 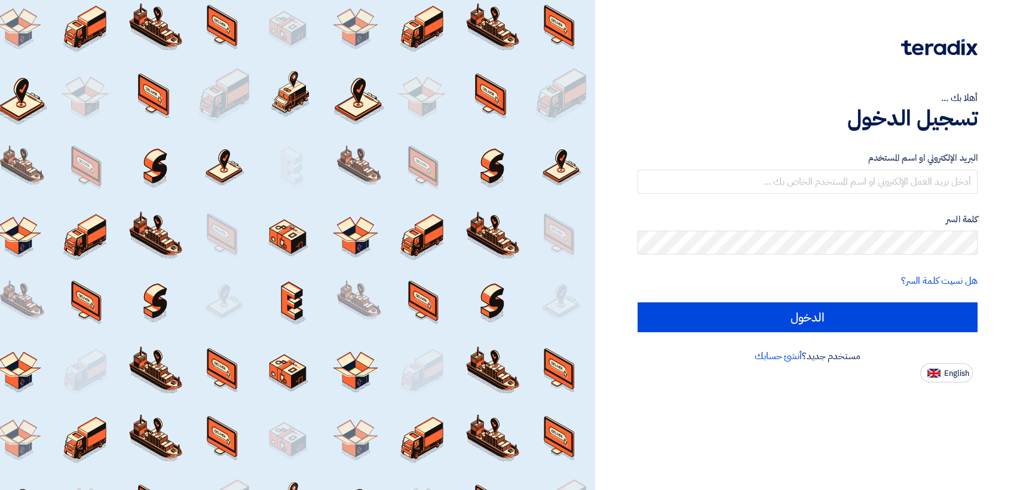 I want to click on input: أدخل بريد العمل الإلكتروني او اسم المستخدم الخاص بك ..., so click(x=807, y=182).